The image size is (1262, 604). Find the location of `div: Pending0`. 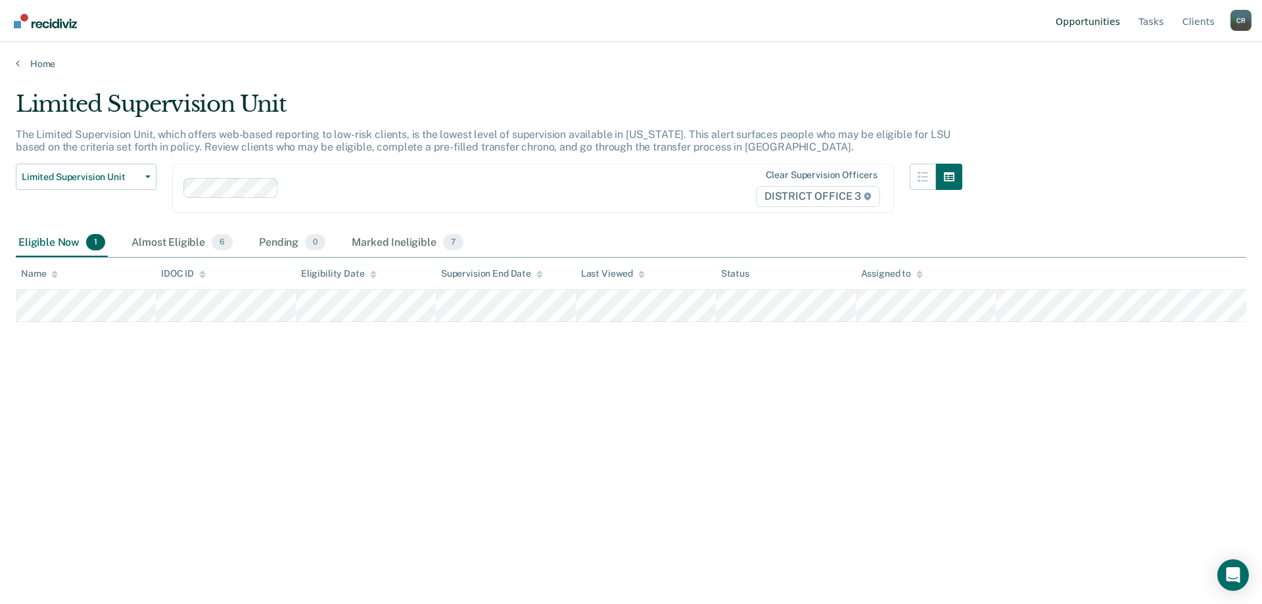

div: Pending0 is located at coordinates (292, 243).